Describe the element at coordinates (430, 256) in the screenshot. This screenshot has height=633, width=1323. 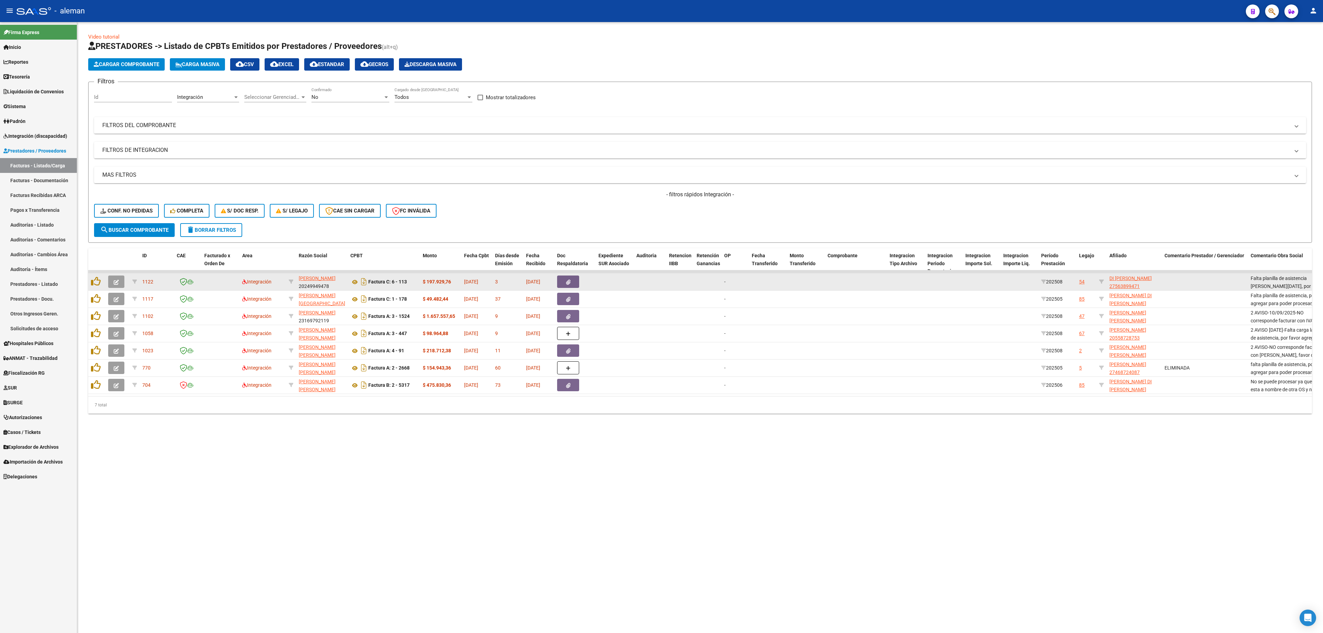
I see `span: Monto` at that location.